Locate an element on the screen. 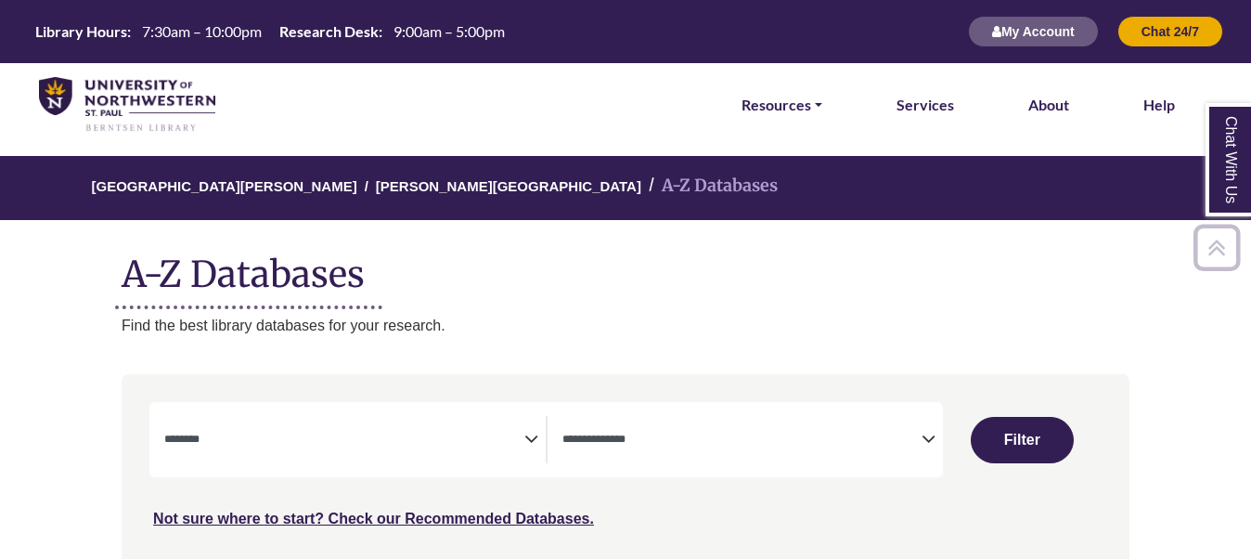  h1: A-Z Databases is located at coordinates (625, 266).